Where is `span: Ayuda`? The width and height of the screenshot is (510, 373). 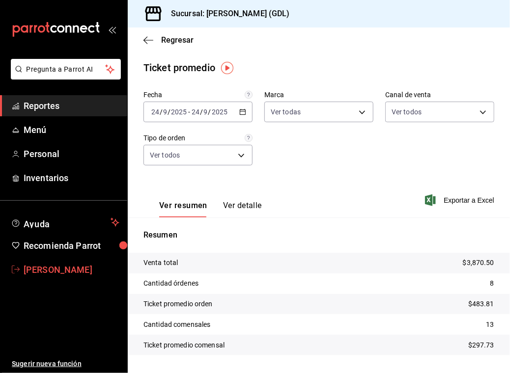 span: Ayuda is located at coordinates (65, 222).